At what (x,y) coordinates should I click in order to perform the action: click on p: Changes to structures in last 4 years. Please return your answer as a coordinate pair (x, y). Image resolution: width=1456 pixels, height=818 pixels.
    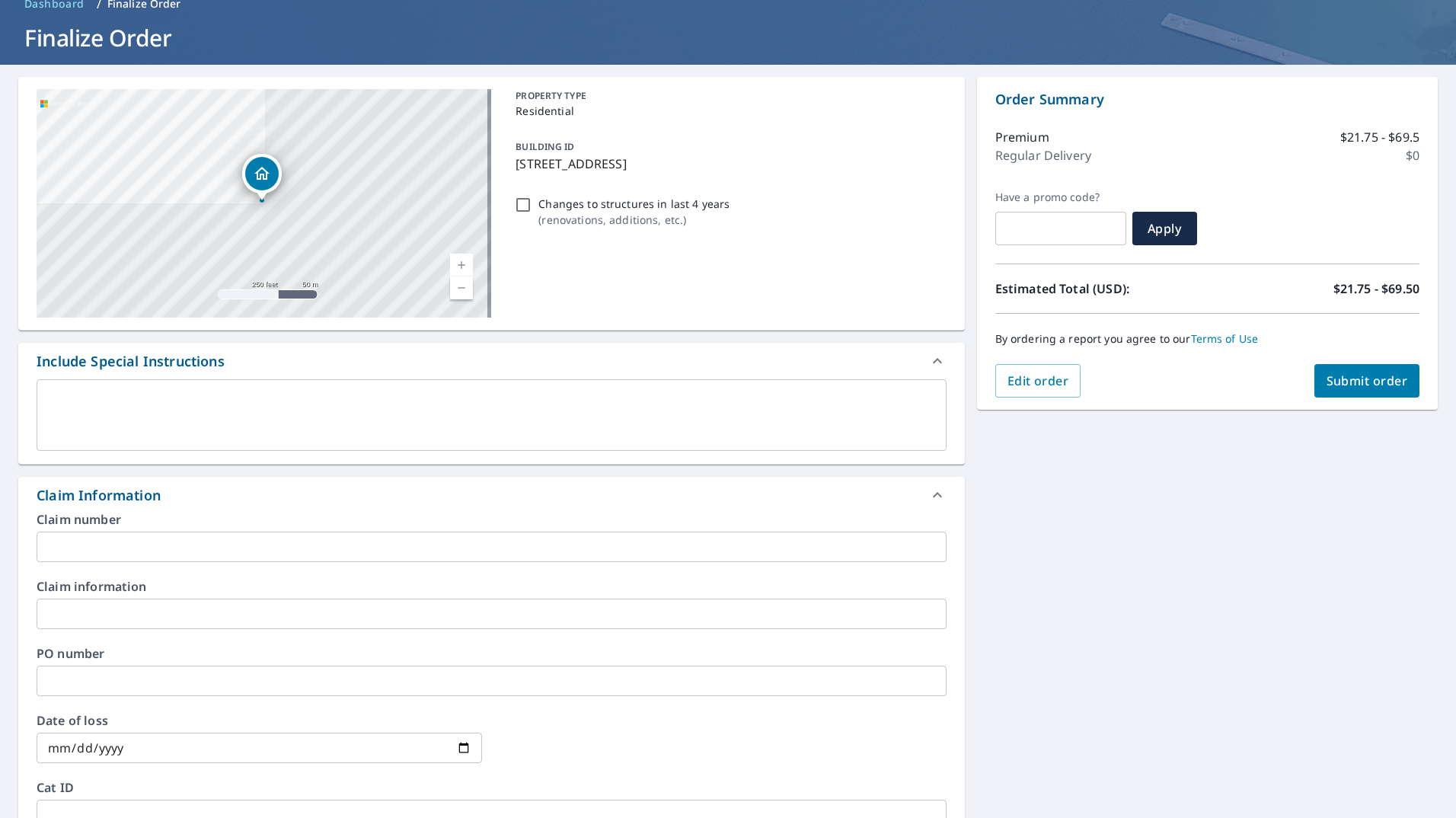
    Looking at the image, I should click on (633, 204).